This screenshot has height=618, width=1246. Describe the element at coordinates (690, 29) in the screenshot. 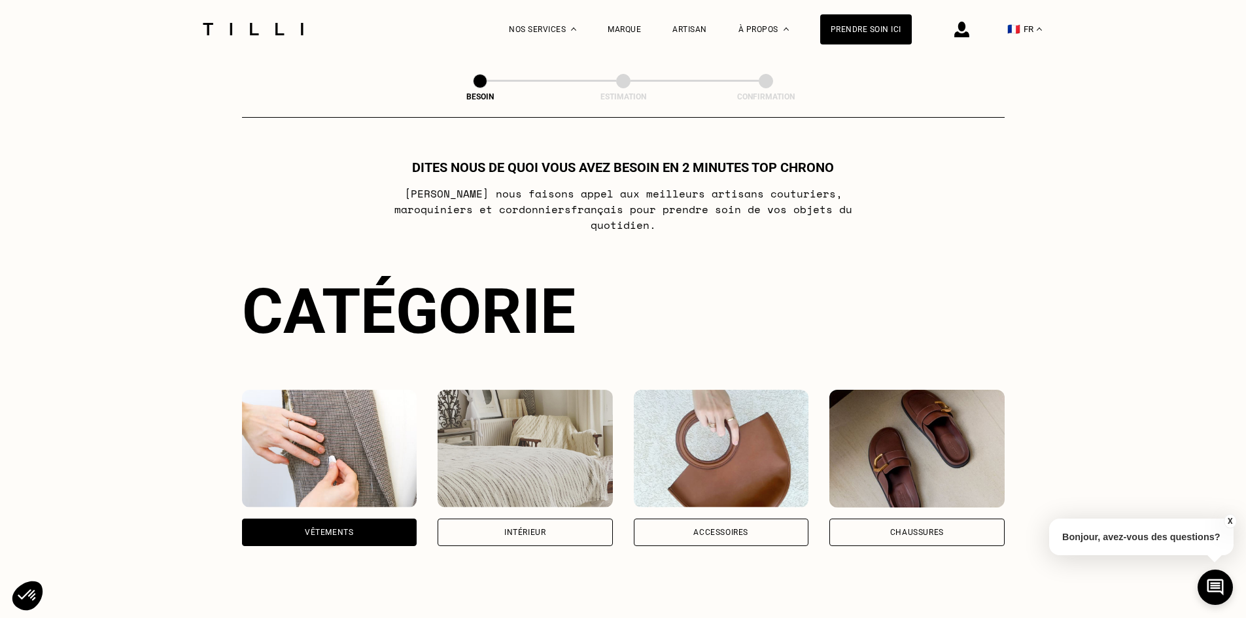

I see `div: Artisan` at that location.